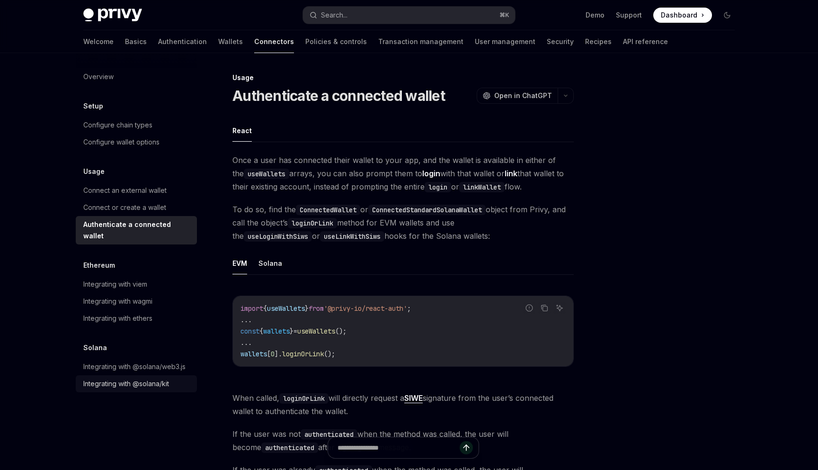 Image resolution: width=818 pixels, height=470 pixels. Describe the element at coordinates (336, 42) in the screenshot. I see `a: Policies & controls` at that location.